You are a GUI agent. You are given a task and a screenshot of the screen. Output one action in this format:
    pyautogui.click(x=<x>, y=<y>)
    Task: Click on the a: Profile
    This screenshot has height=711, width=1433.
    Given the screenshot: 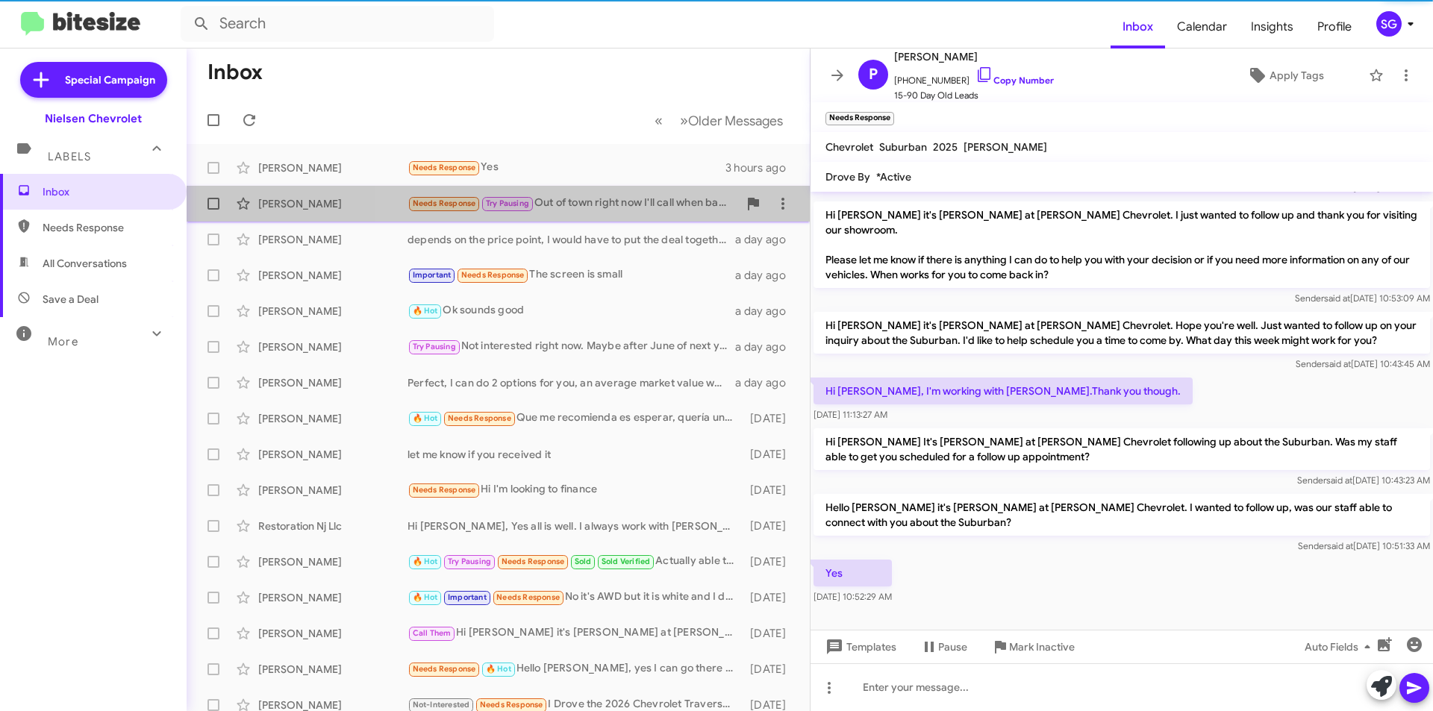 What is the action you would take?
    pyautogui.click(x=1335, y=27)
    